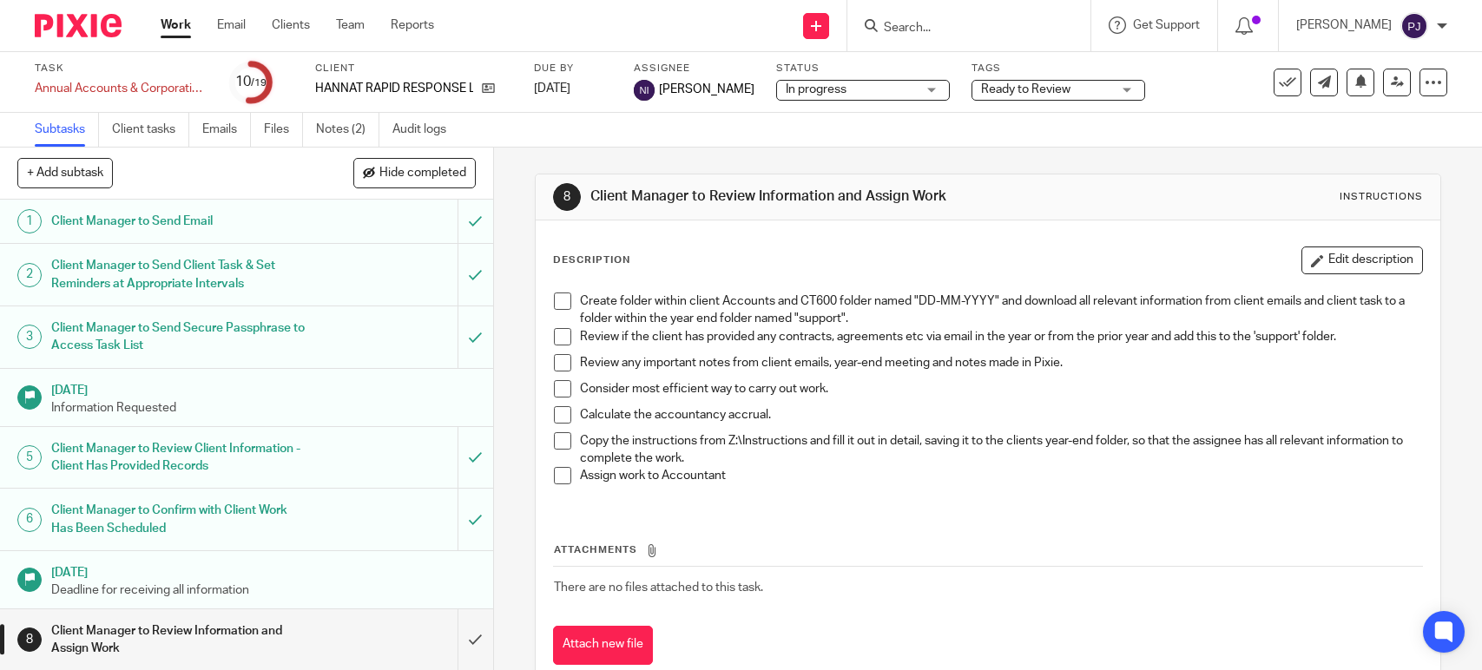 The image size is (1482, 670). I want to click on p: Review if the client has provided any contracts, agreements etc via email in the year or from the..., so click(1000, 337).